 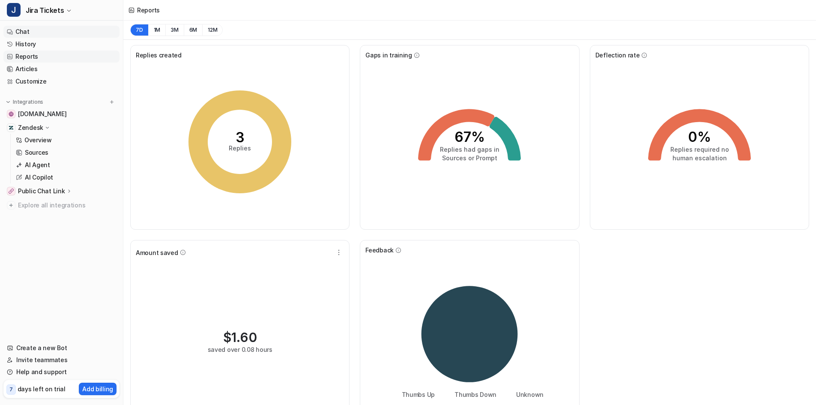 What do you see at coordinates (61, 32) in the screenshot?
I see `a: Chat` at bounding box center [61, 32].